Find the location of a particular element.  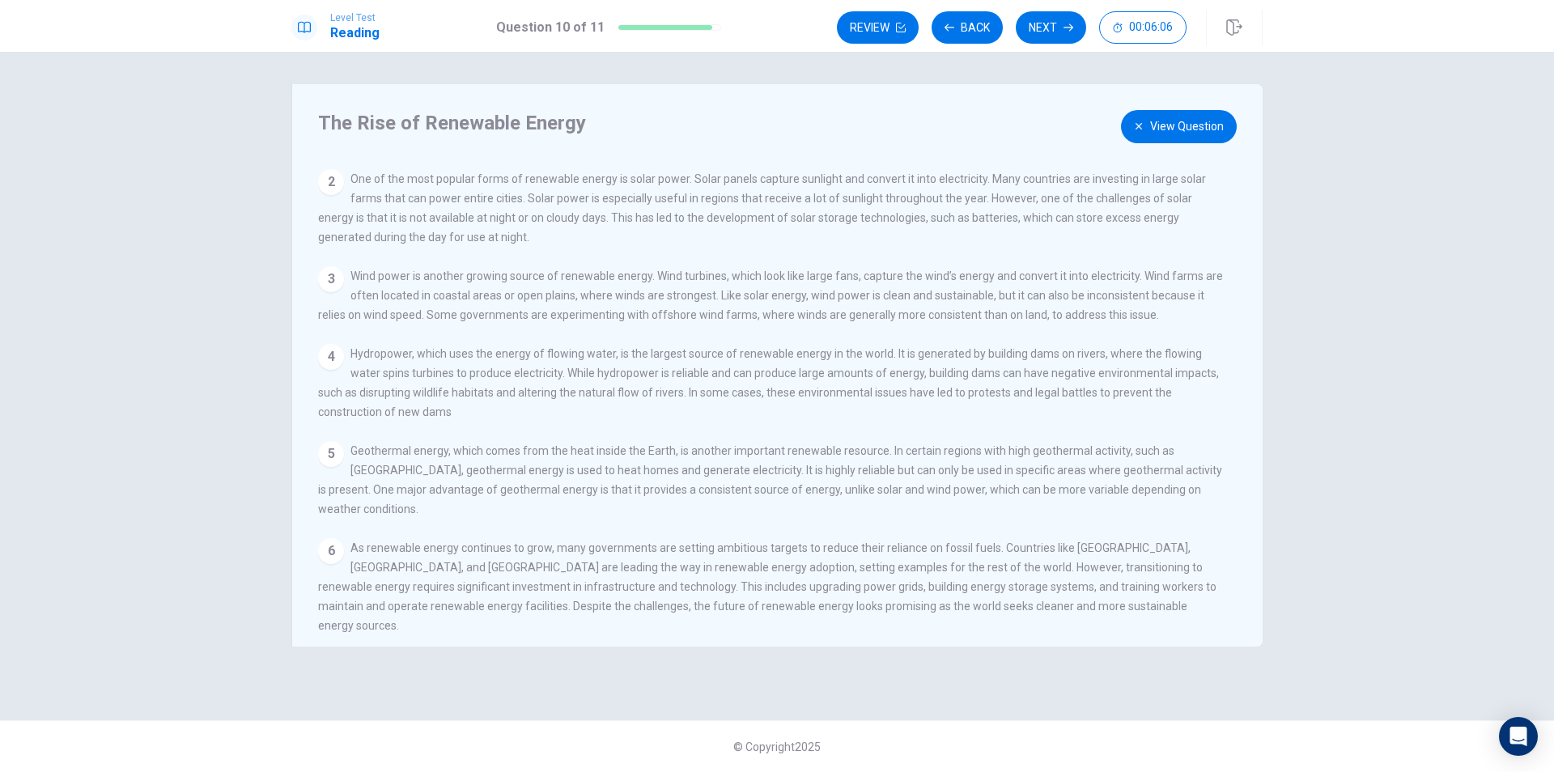

span: Geothermal energy, which comes from the heat inside the Earth, is another important renewable res... is located at coordinates (770, 480).